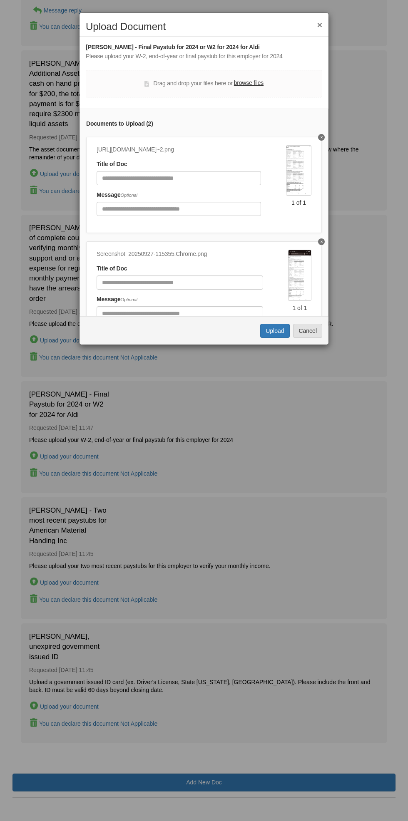  I want to click on img: Screenshot_20250927-115355.Chrome.png, so click(300, 275).